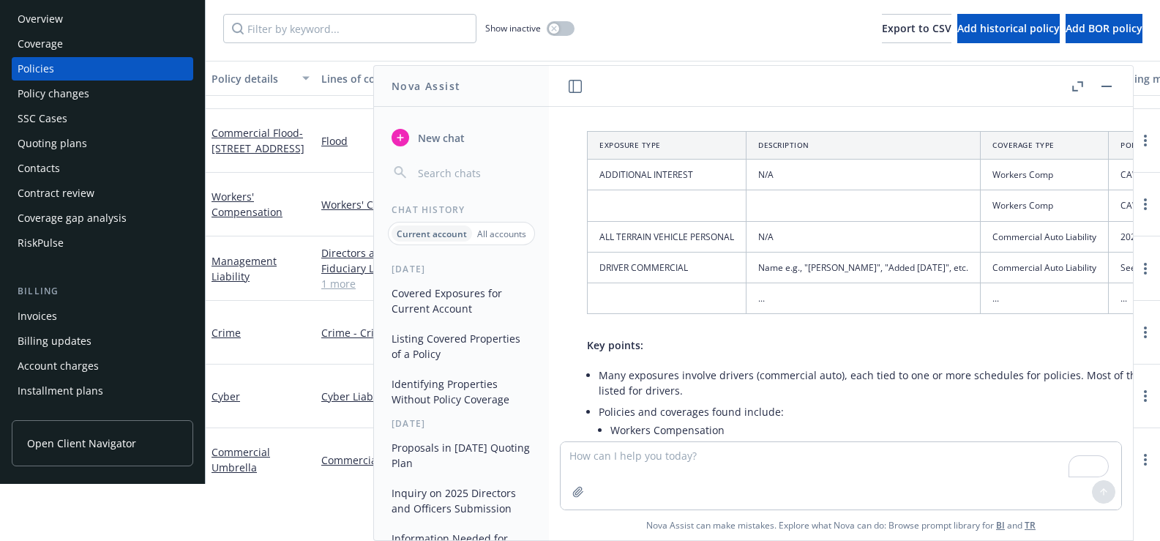 The image size is (1160, 541). I want to click on a: Billing updates, so click(102, 341).